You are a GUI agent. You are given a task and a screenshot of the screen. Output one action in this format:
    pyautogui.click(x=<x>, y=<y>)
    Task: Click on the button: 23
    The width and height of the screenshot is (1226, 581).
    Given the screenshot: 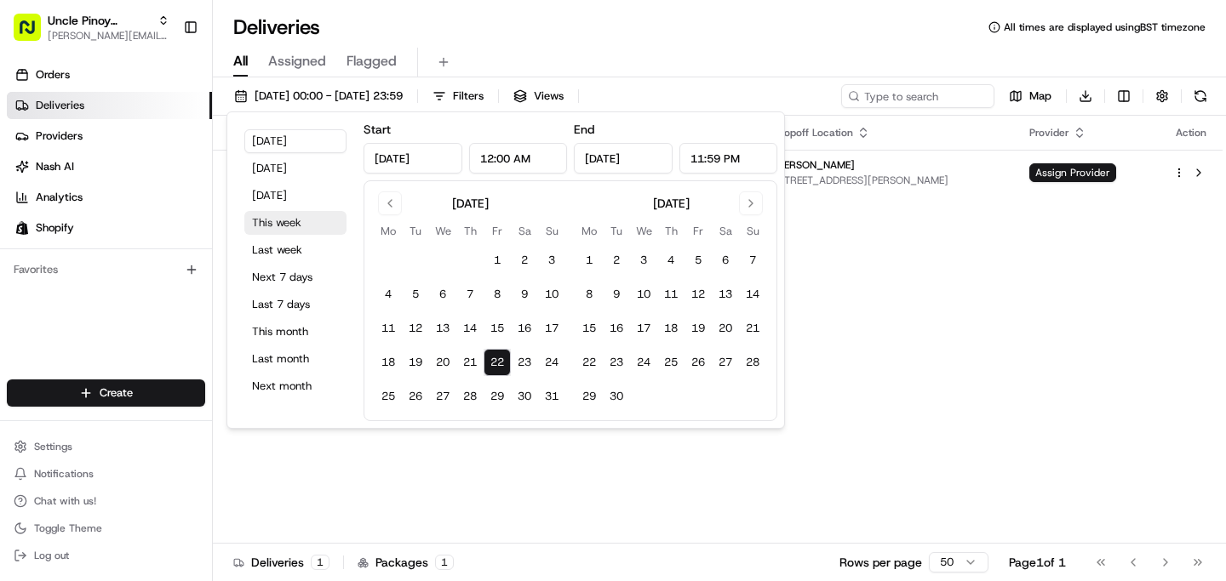 What is the action you would take?
    pyautogui.click(x=616, y=363)
    